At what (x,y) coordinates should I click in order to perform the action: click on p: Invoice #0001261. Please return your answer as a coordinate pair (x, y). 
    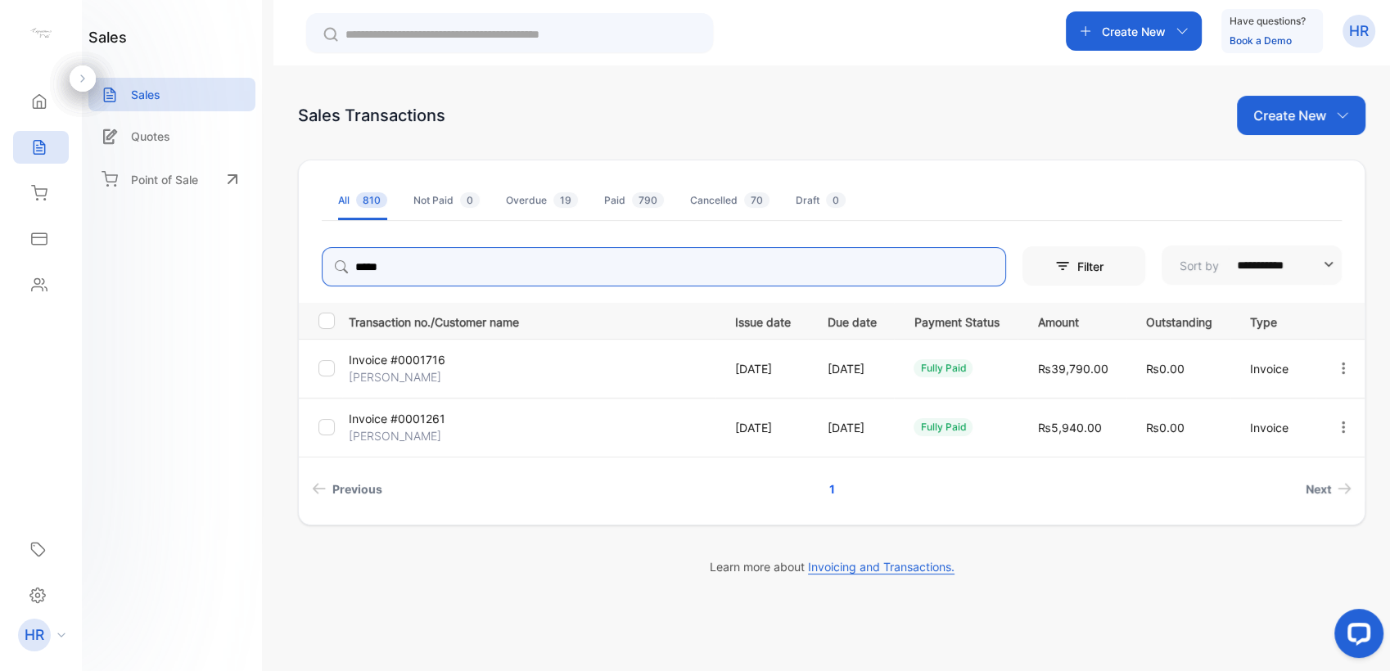
    Looking at the image, I should click on (409, 418).